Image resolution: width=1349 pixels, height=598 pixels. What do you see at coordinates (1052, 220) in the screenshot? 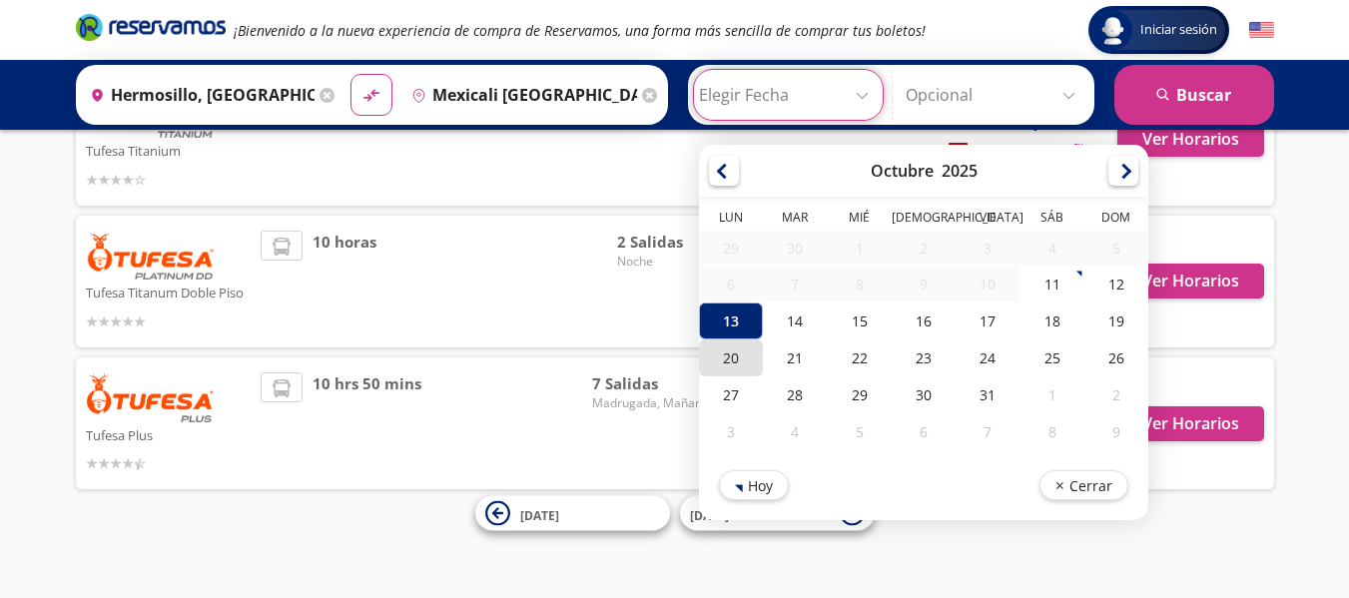
I see `th: Sábado` at bounding box center [1052, 220].